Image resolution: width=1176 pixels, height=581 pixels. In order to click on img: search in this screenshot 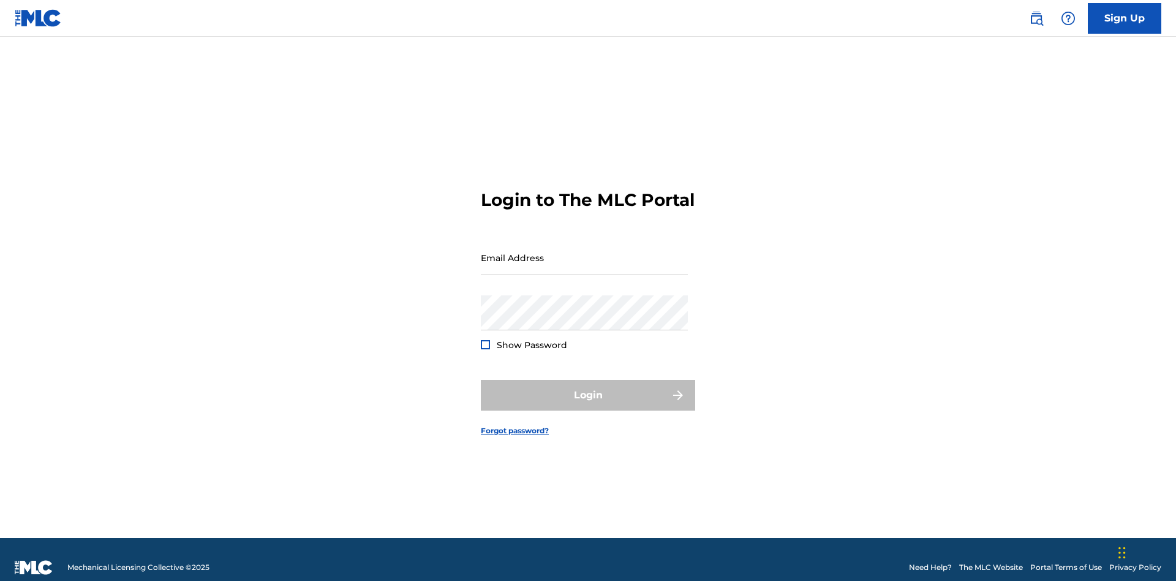, I will do `click(1036, 18)`.